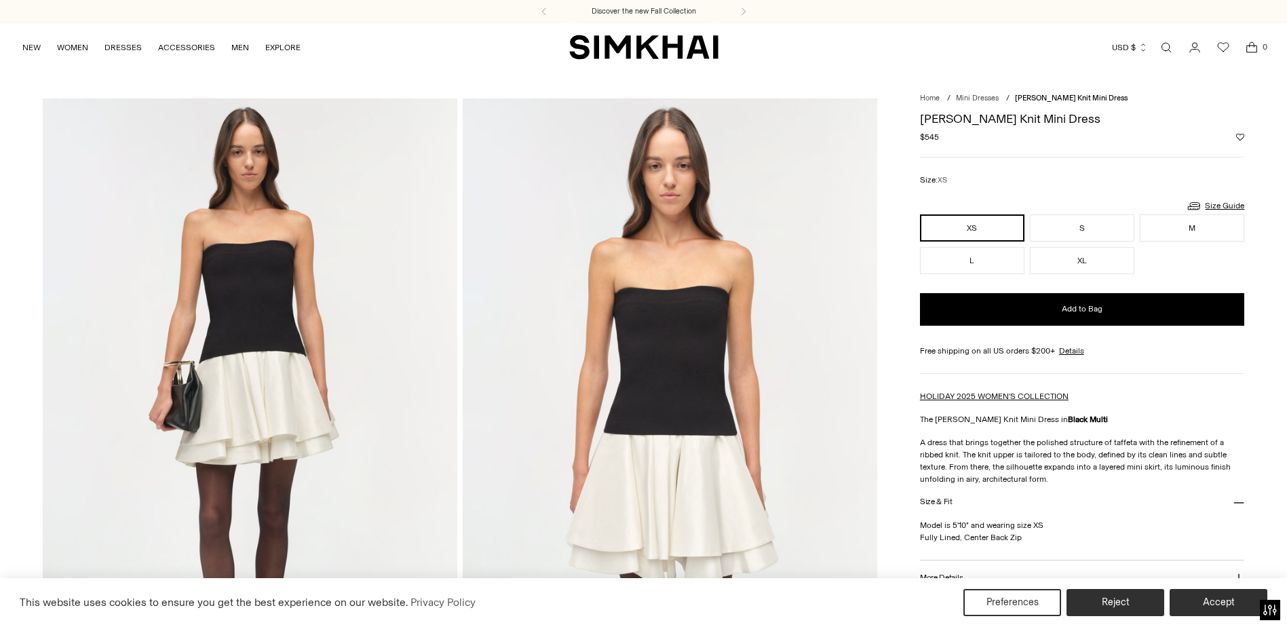 This screenshot has width=1287, height=627. Describe the element at coordinates (929, 137) in the screenshot. I see `span: $545` at that location.